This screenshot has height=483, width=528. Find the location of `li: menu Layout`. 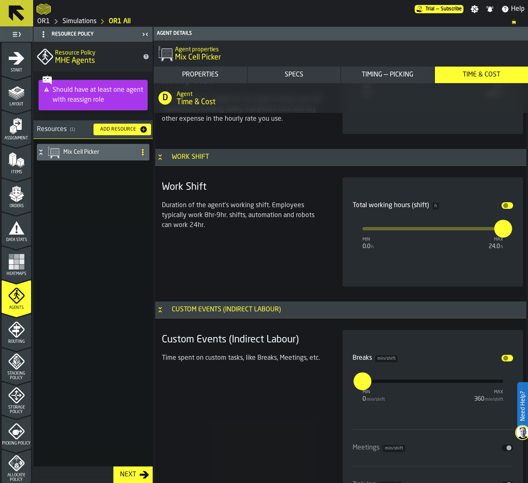

li: menu Layout is located at coordinates (16, 93).